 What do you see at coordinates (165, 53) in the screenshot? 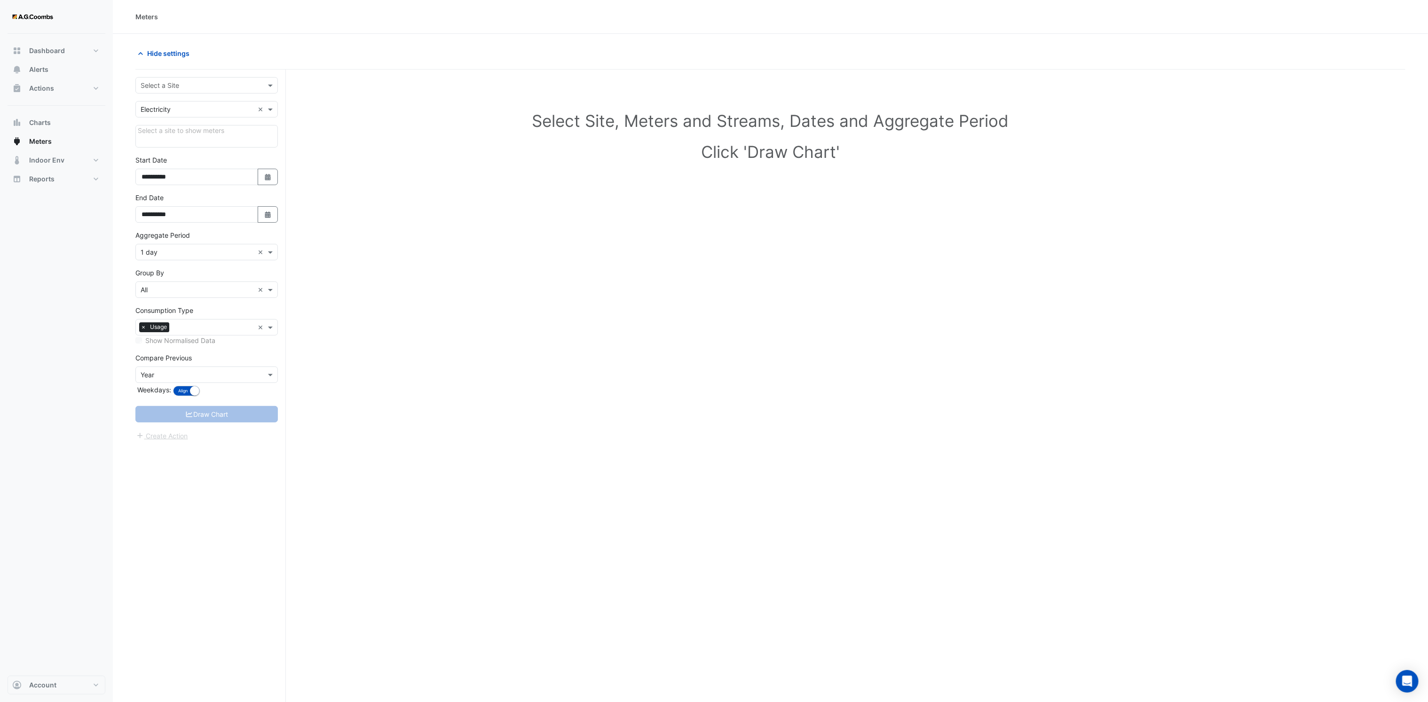
I see `button: Hide settings` at bounding box center [165, 53].